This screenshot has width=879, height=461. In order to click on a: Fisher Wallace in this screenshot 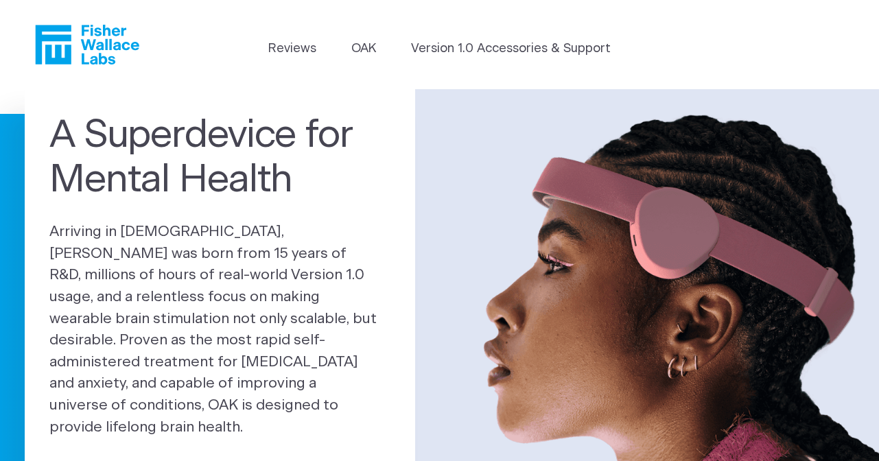, I will do `click(87, 45)`.